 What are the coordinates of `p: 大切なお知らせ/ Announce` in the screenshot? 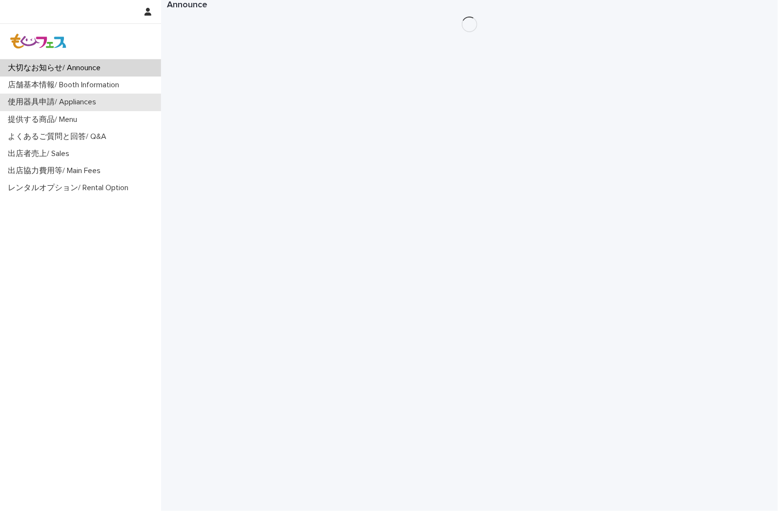 It's located at (56, 68).